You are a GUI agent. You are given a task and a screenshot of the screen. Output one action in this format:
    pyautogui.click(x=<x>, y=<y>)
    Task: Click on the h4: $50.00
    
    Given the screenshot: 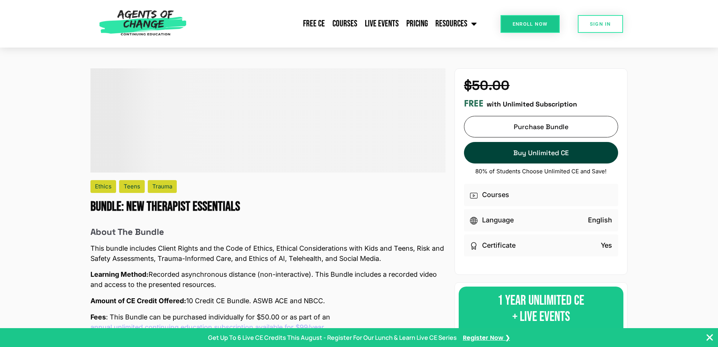 What is the action you would take?
    pyautogui.click(x=541, y=86)
    